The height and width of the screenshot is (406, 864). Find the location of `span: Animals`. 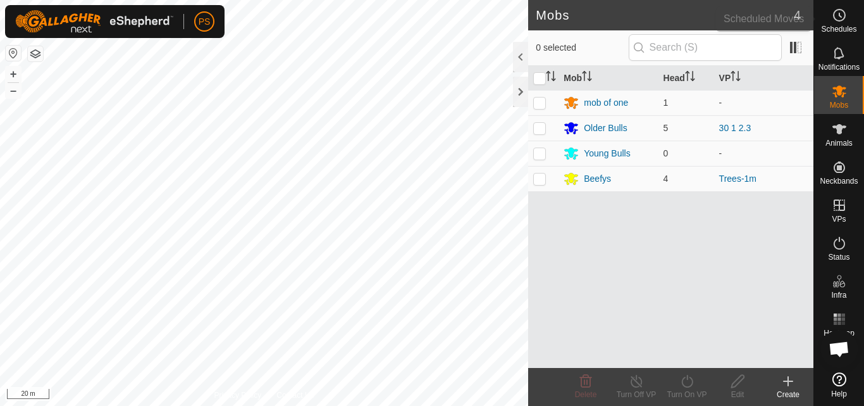

span: Animals is located at coordinates (839, 143).